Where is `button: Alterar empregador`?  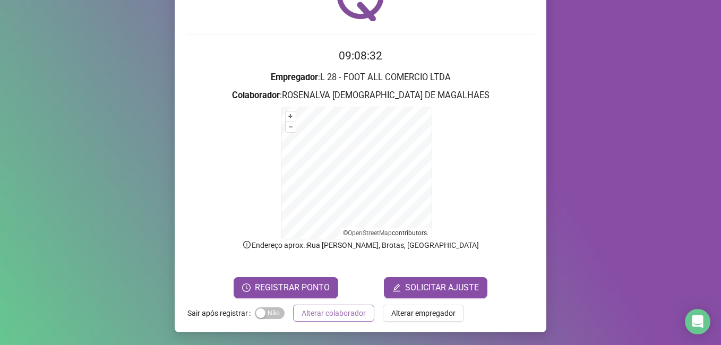
button: Alterar empregador is located at coordinates (423, 313).